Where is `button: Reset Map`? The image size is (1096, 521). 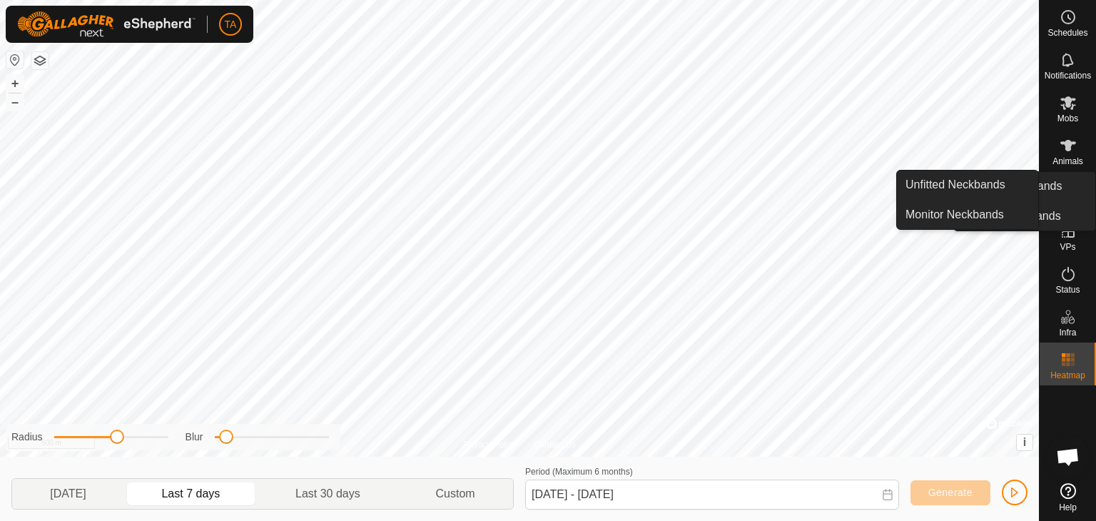
button: Reset Map is located at coordinates (15, 60).